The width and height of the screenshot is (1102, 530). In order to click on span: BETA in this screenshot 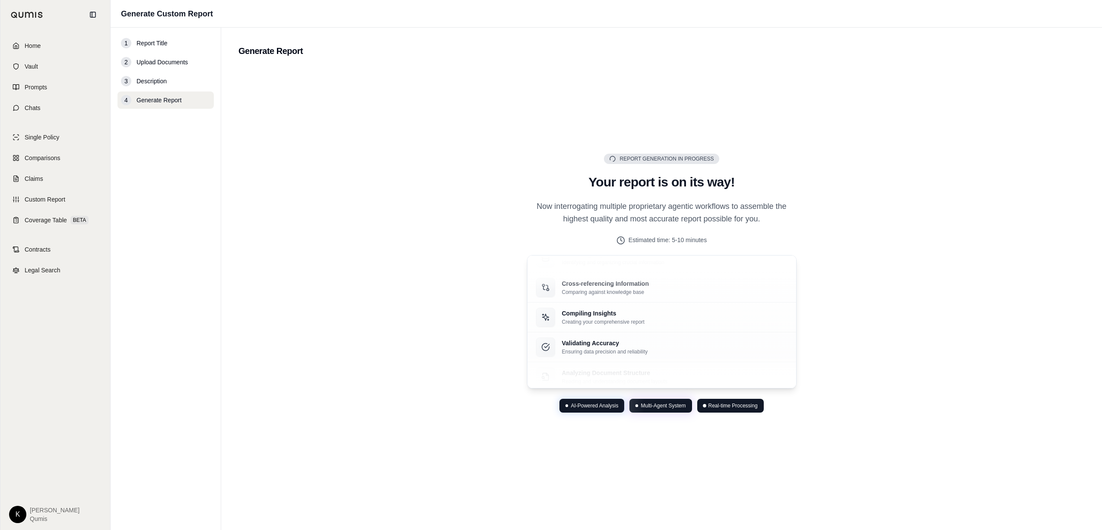, I will do `click(79, 220)`.